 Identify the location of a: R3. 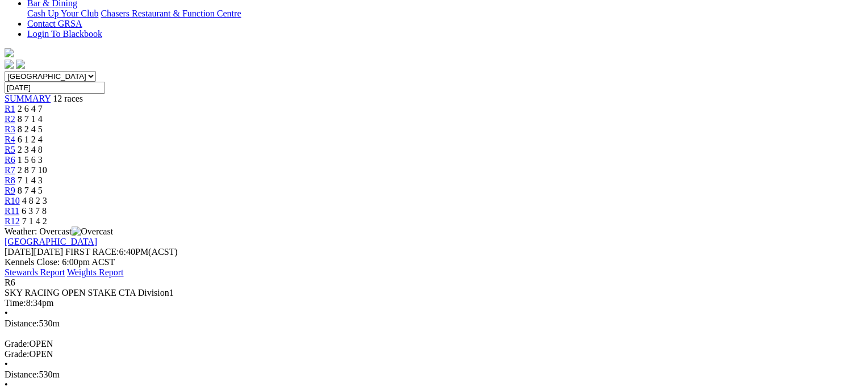
(10, 129).